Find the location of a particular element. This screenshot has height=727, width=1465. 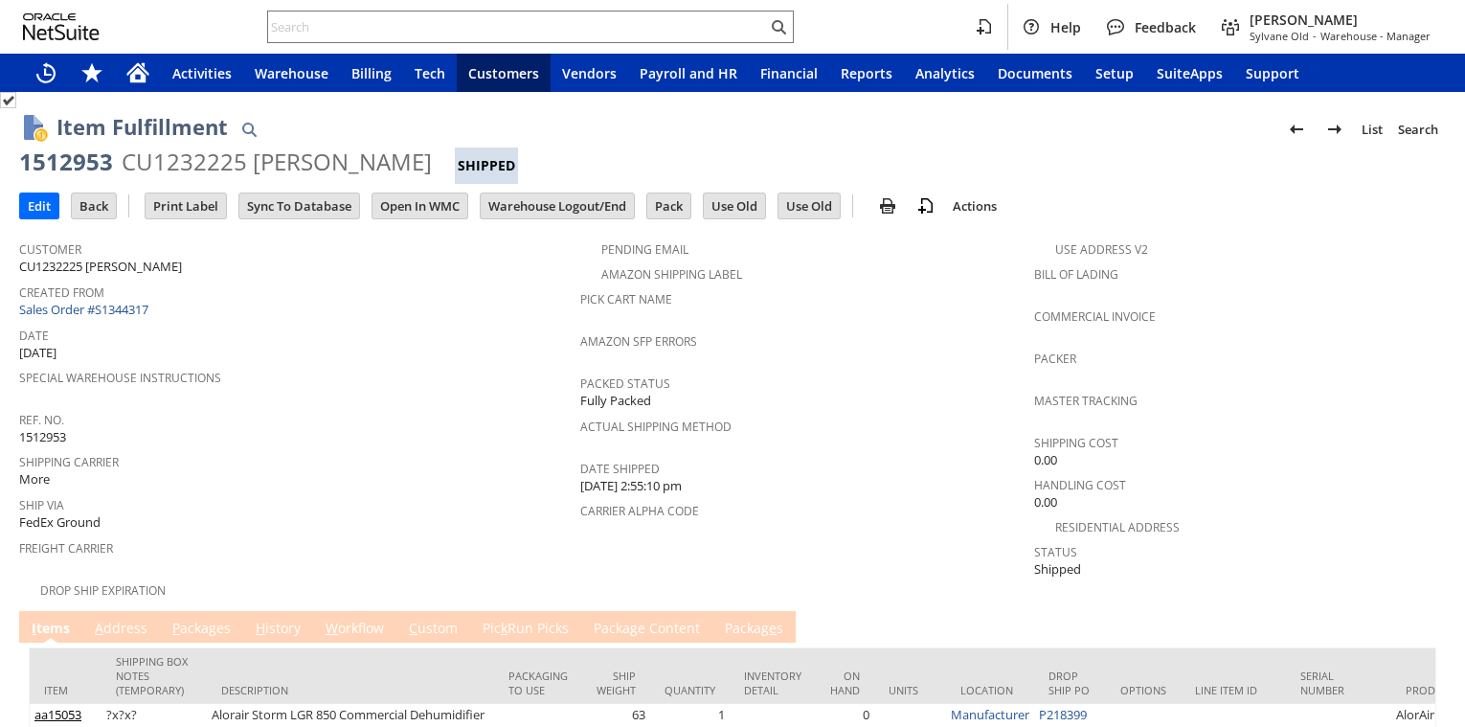

span: e is located at coordinates (773, 627).